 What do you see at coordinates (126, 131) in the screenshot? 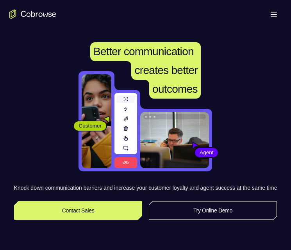
I see `img: A series of tools used in co-browsing sessions` at bounding box center [126, 131].